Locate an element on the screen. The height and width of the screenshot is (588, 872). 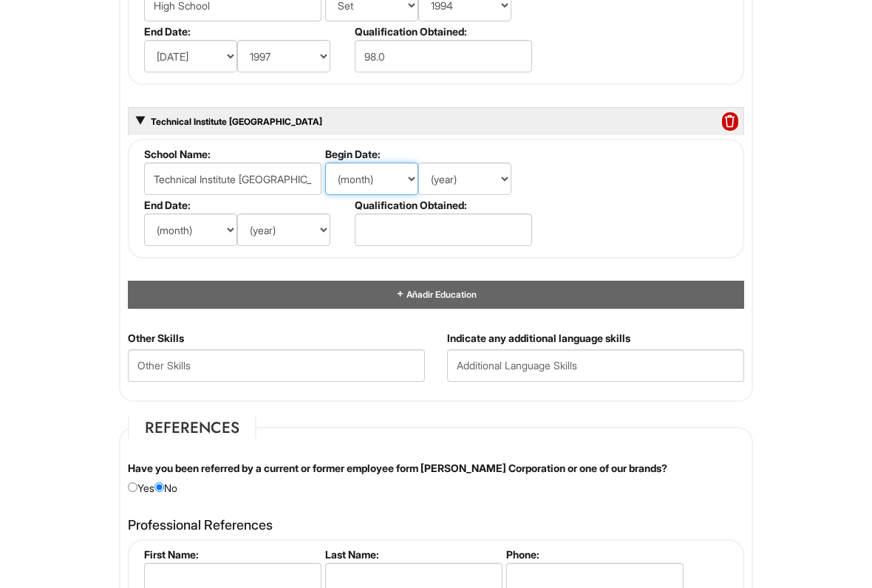
legend: References is located at coordinates (192, 428).